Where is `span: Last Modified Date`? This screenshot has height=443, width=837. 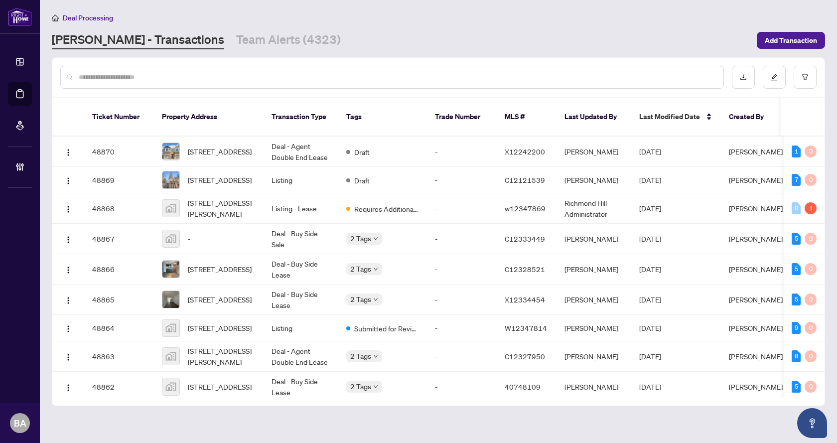 span: Last Modified Date is located at coordinates (669, 117).